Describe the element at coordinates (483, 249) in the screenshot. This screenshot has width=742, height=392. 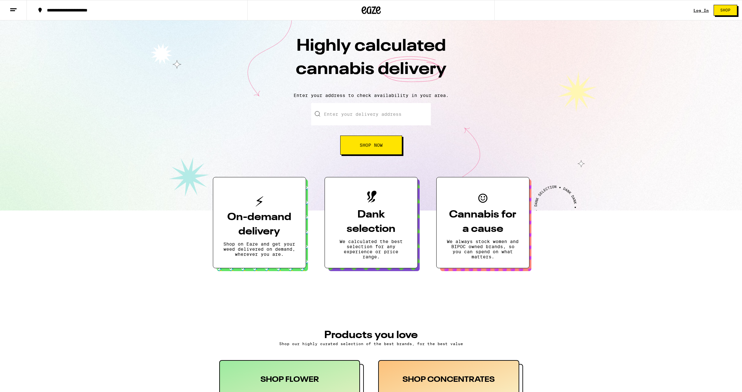
I see `p: We always stock women and BIPOC owned brands, so you can spend on what matters.` at that location.